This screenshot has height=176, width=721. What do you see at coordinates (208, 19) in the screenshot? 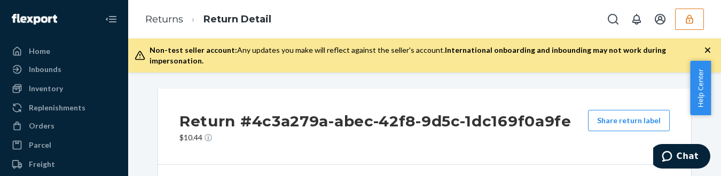
I see `ol: breadcrumbs` at bounding box center [208, 19].